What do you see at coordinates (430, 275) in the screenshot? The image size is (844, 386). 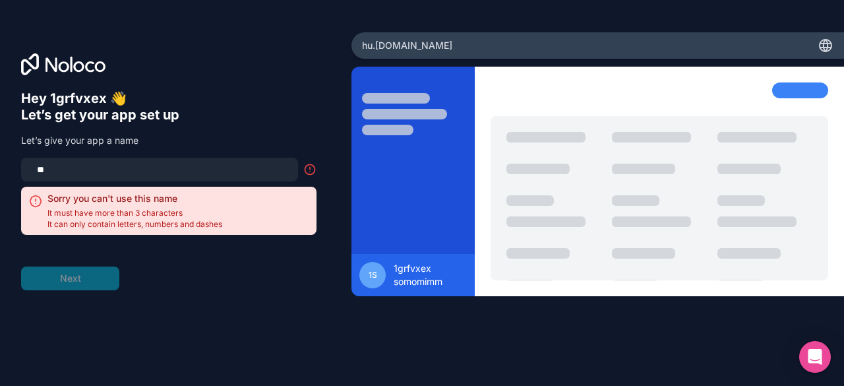 I see `span: 1grfvxex somomimm` at bounding box center [430, 275].